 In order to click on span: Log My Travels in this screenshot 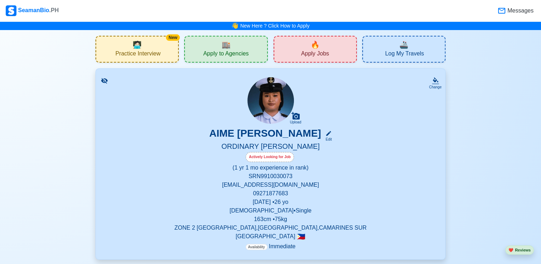, I will do `click(404, 54)`.